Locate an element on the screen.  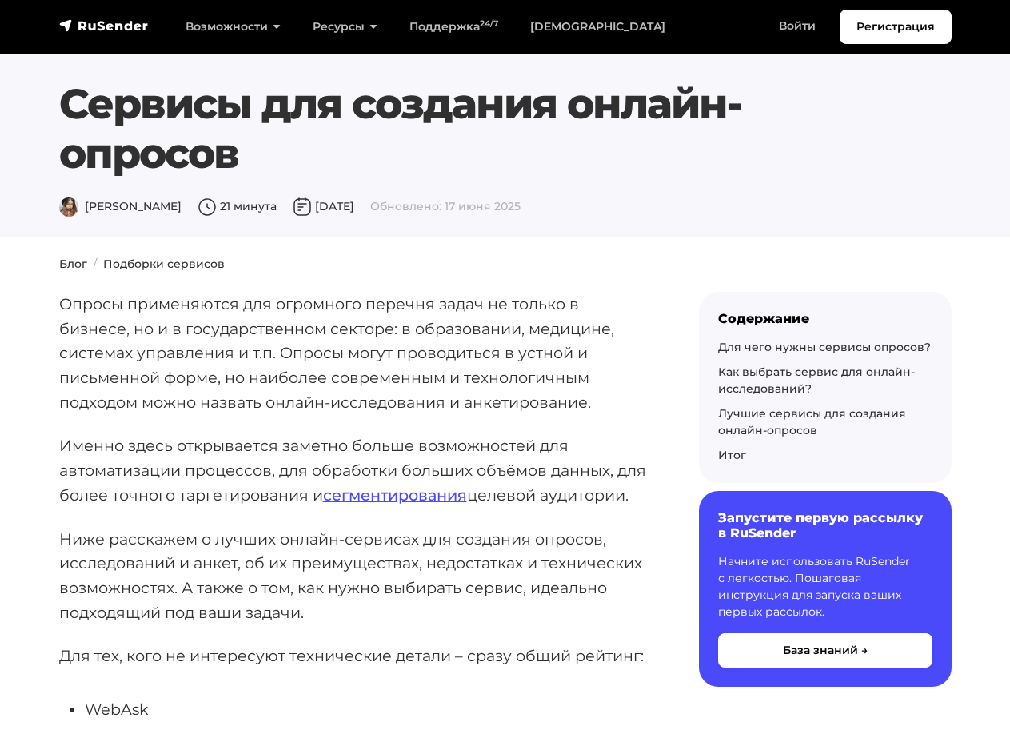
a: Блог is located at coordinates (73, 264).